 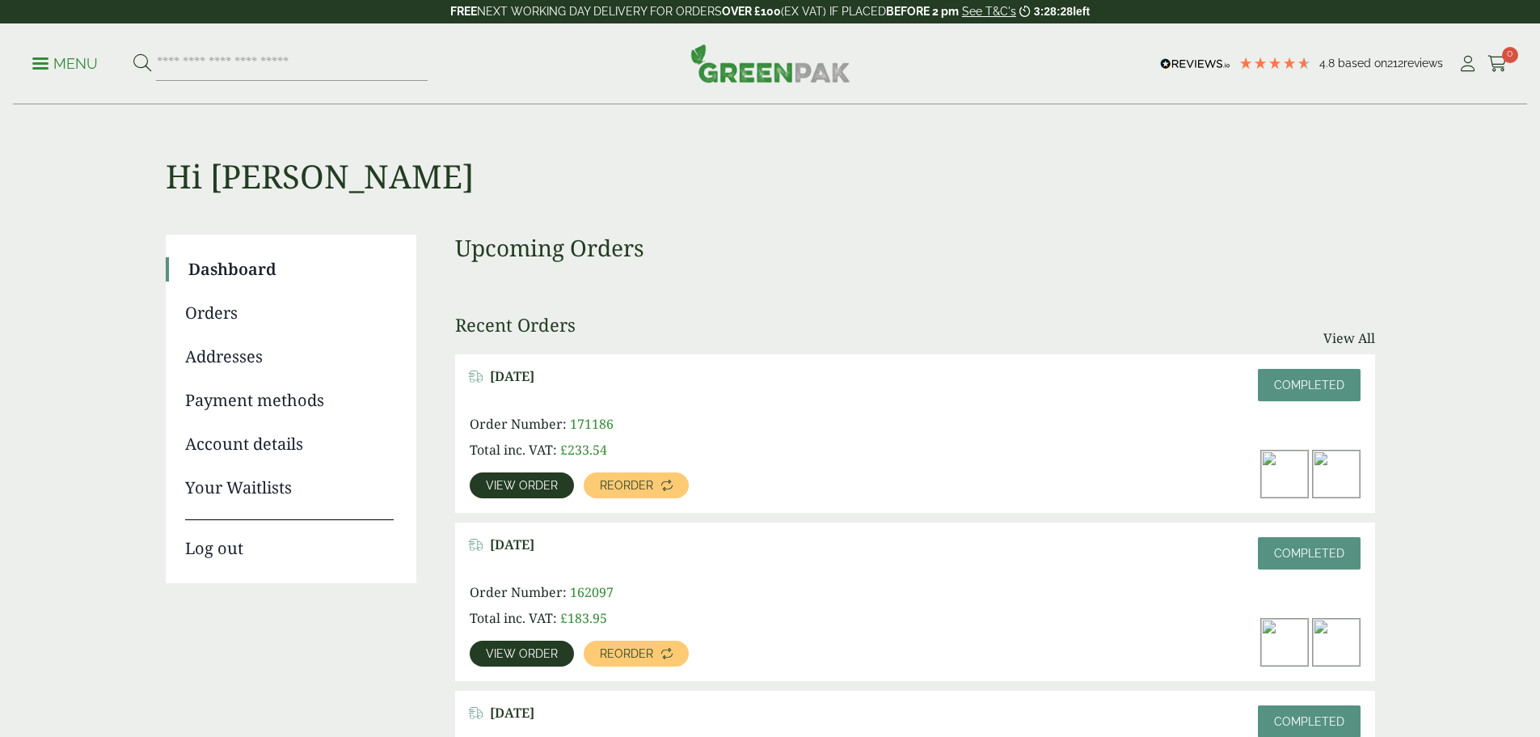 I want to click on p: Menu, so click(x=65, y=64).